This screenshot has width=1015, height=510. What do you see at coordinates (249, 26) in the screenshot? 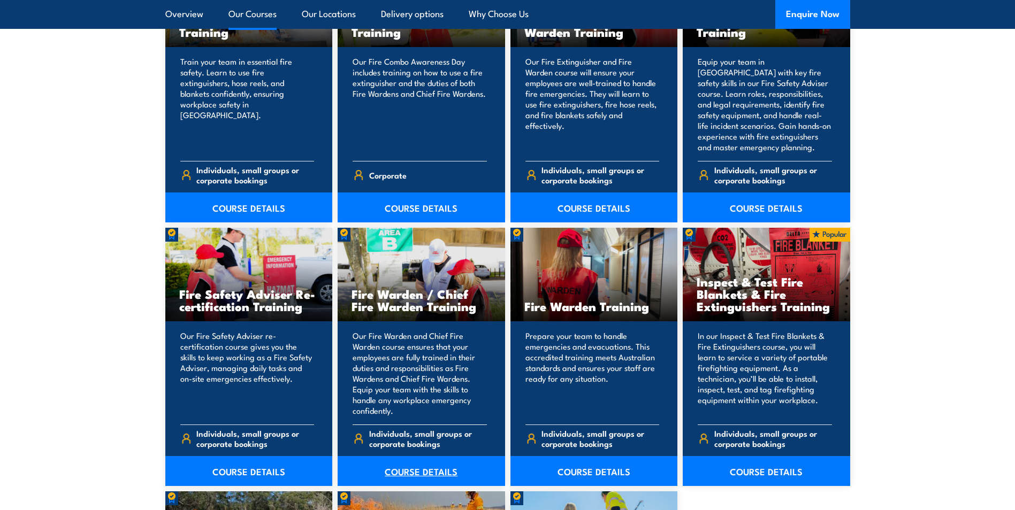
I see `h3: Fire Extinguisher Training` at bounding box center [249, 26].